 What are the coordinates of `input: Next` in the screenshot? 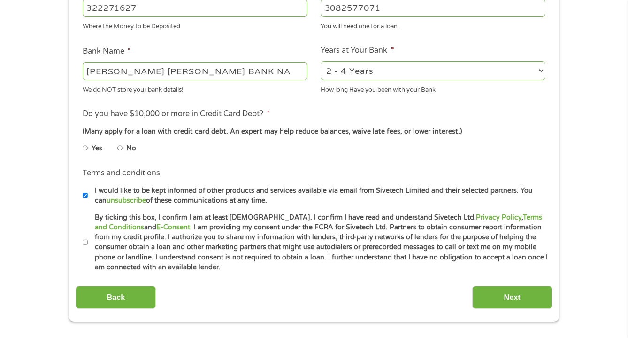 It's located at (512, 297).